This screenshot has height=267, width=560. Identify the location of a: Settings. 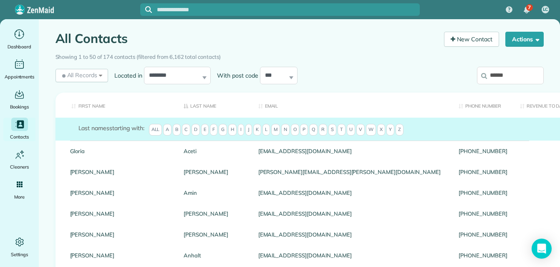
(19, 247).